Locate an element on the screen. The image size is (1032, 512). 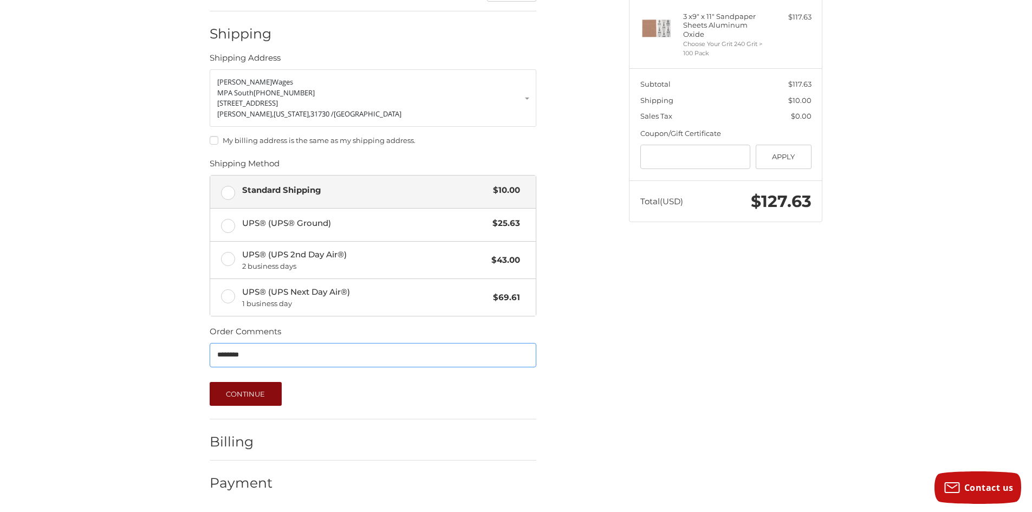
button: Continue is located at coordinates (245, 394).